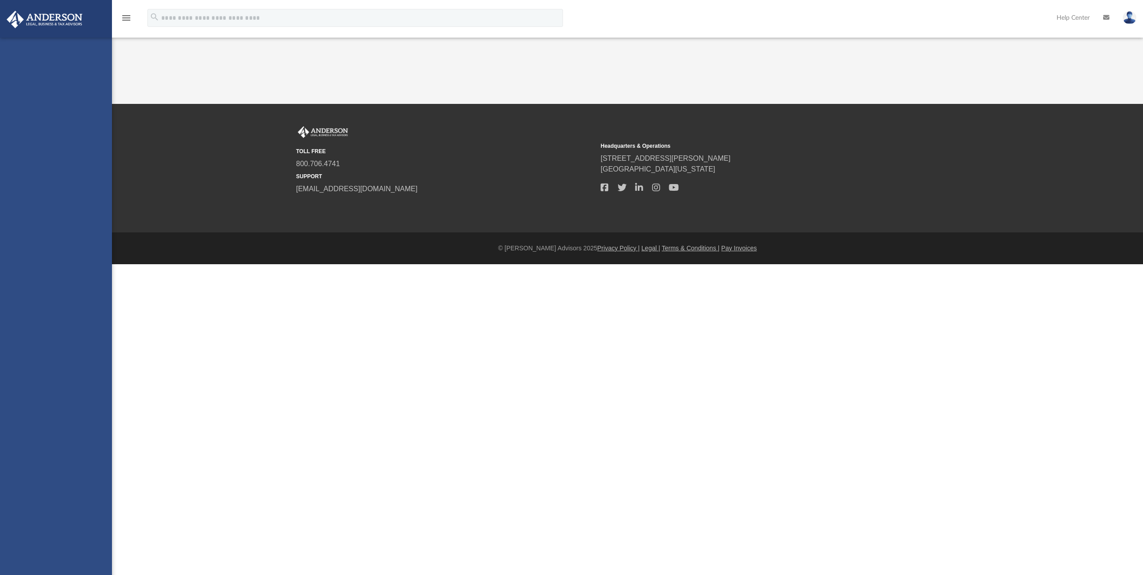 Image resolution: width=1143 pixels, height=575 pixels. I want to click on a: 800.706.4741, so click(318, 163).